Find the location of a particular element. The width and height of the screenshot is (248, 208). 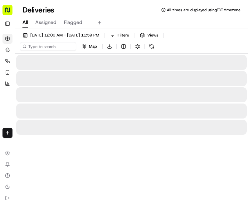

input: Type to search is located at coordinates (48, 46).